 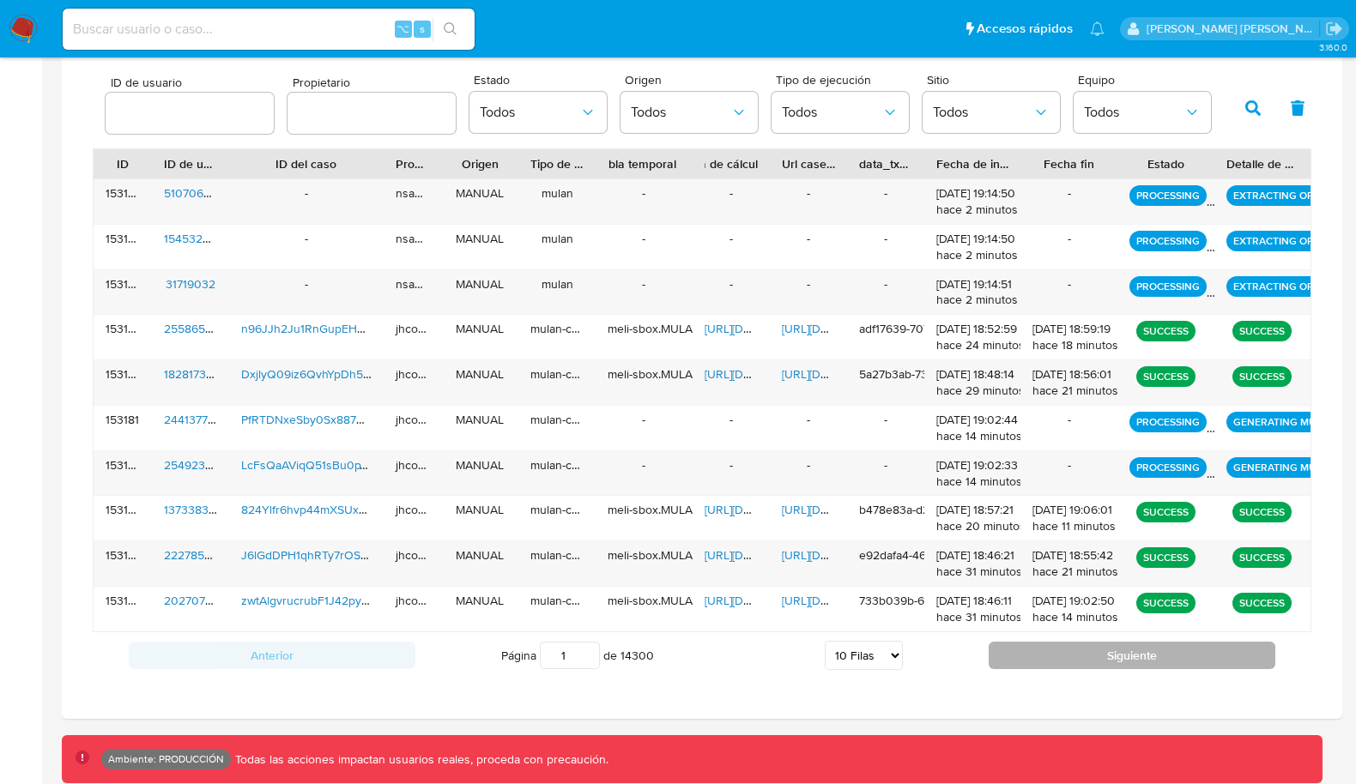 I want to click on p: Ambiente: PRODUCCIÓN, so click(x=166, y=759).